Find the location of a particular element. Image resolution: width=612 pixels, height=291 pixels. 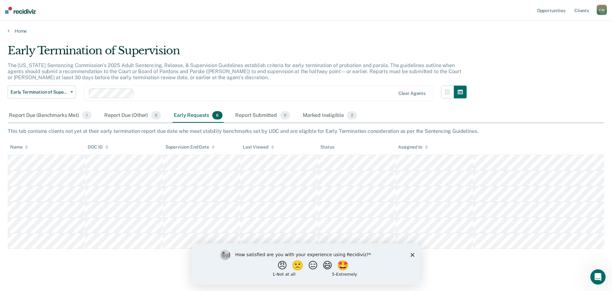

img: Recidiviz is located at coordinates (20, 10).